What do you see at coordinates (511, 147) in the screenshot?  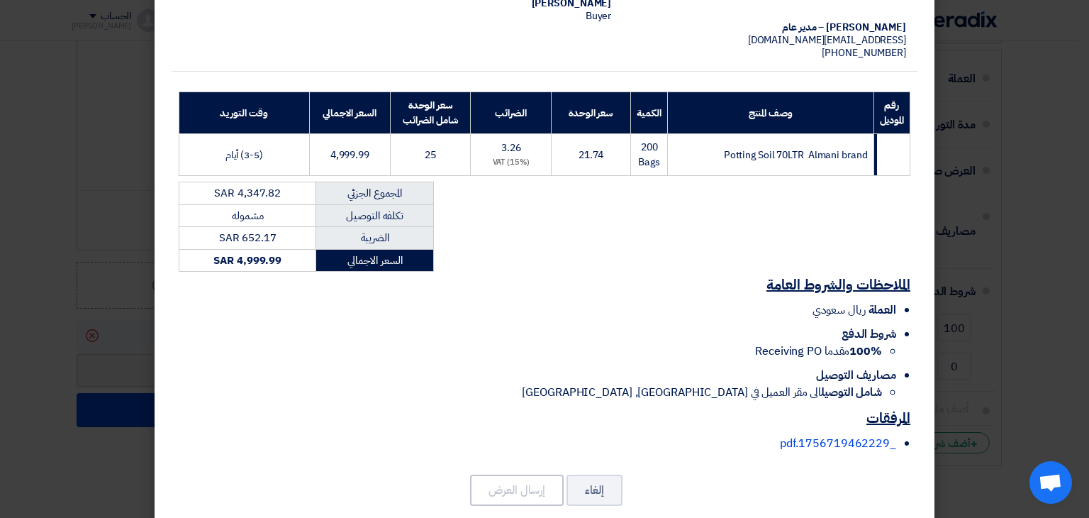 I see `span: 3.26` at bounding box center [511, 147].